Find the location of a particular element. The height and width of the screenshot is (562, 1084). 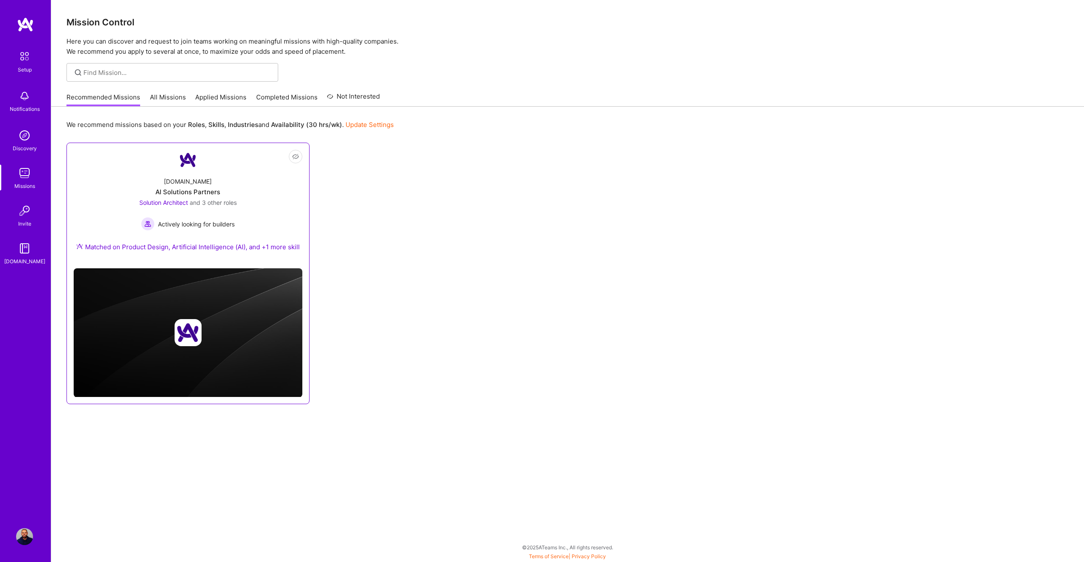

img: Ateam Purple Icon is located at coordinates (80, 246).